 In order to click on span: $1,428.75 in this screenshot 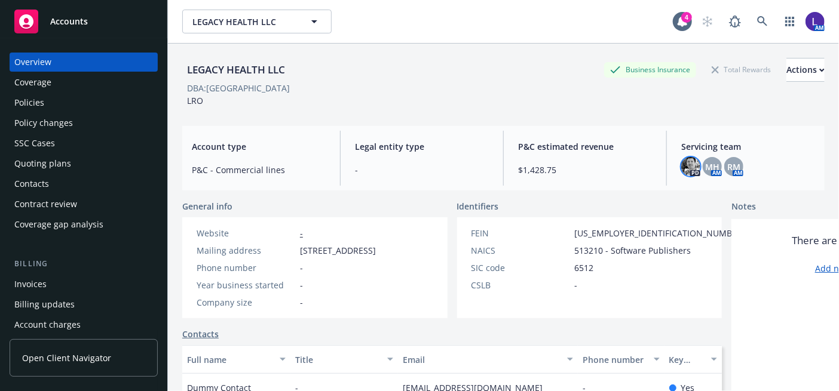, I will do `click(585, 170)`.